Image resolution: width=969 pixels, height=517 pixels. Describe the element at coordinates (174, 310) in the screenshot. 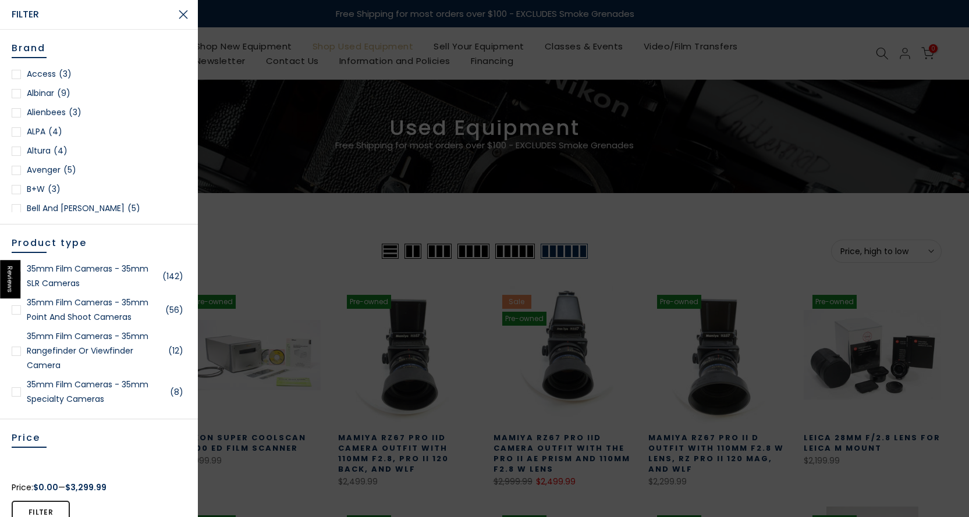

I see `span: (56)` at that location.